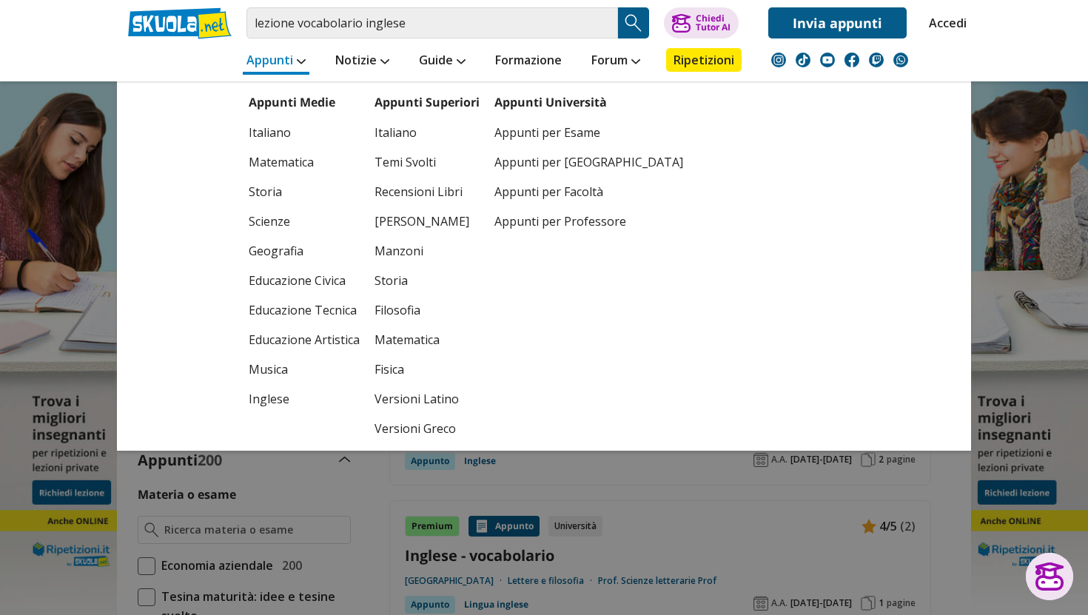  I want to click on img: Cerca appunti, riassunti o versioni, so click(634, 23).